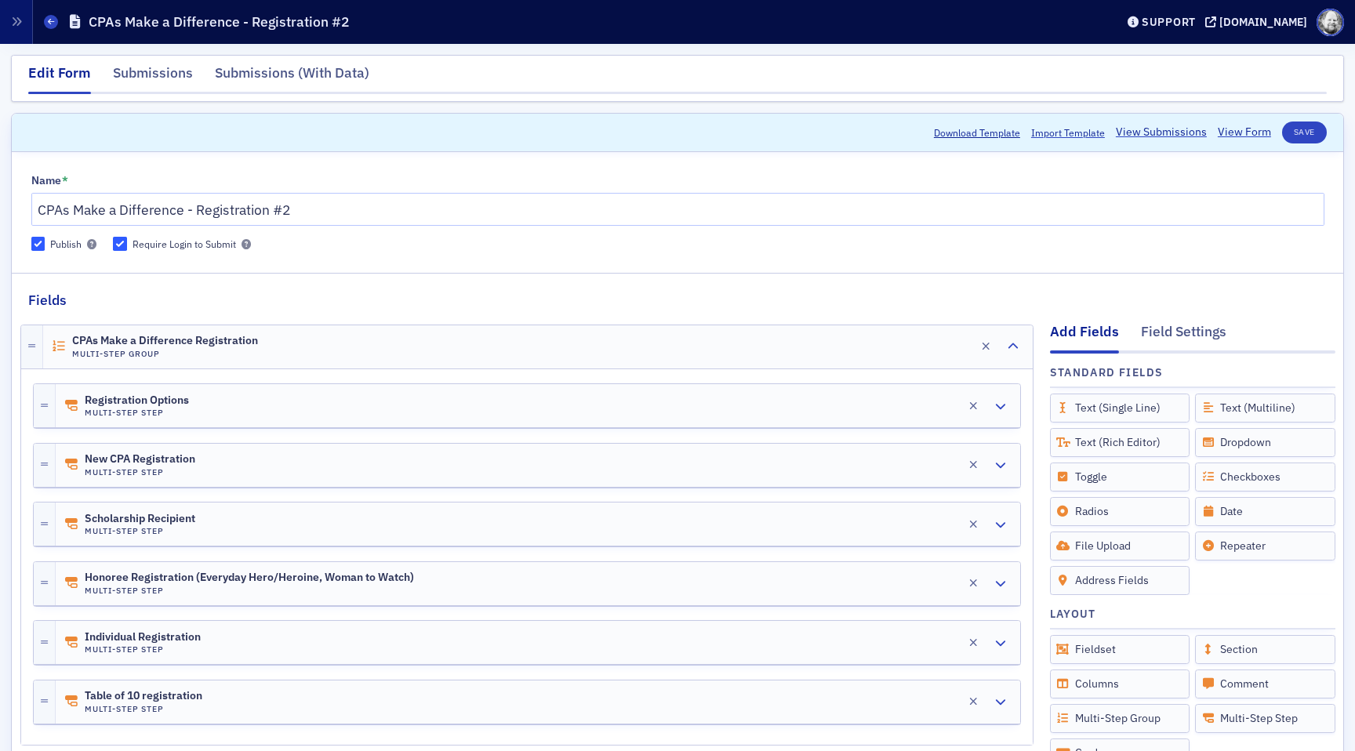 The image size is (1355, 751). I want to click on div: Comment, so click(1265, 684).